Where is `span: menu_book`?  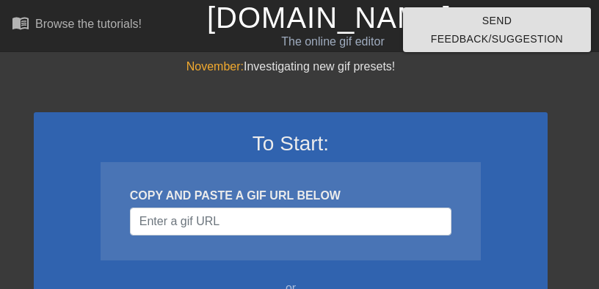
span: menu_book is located at coordinates (21, 23).